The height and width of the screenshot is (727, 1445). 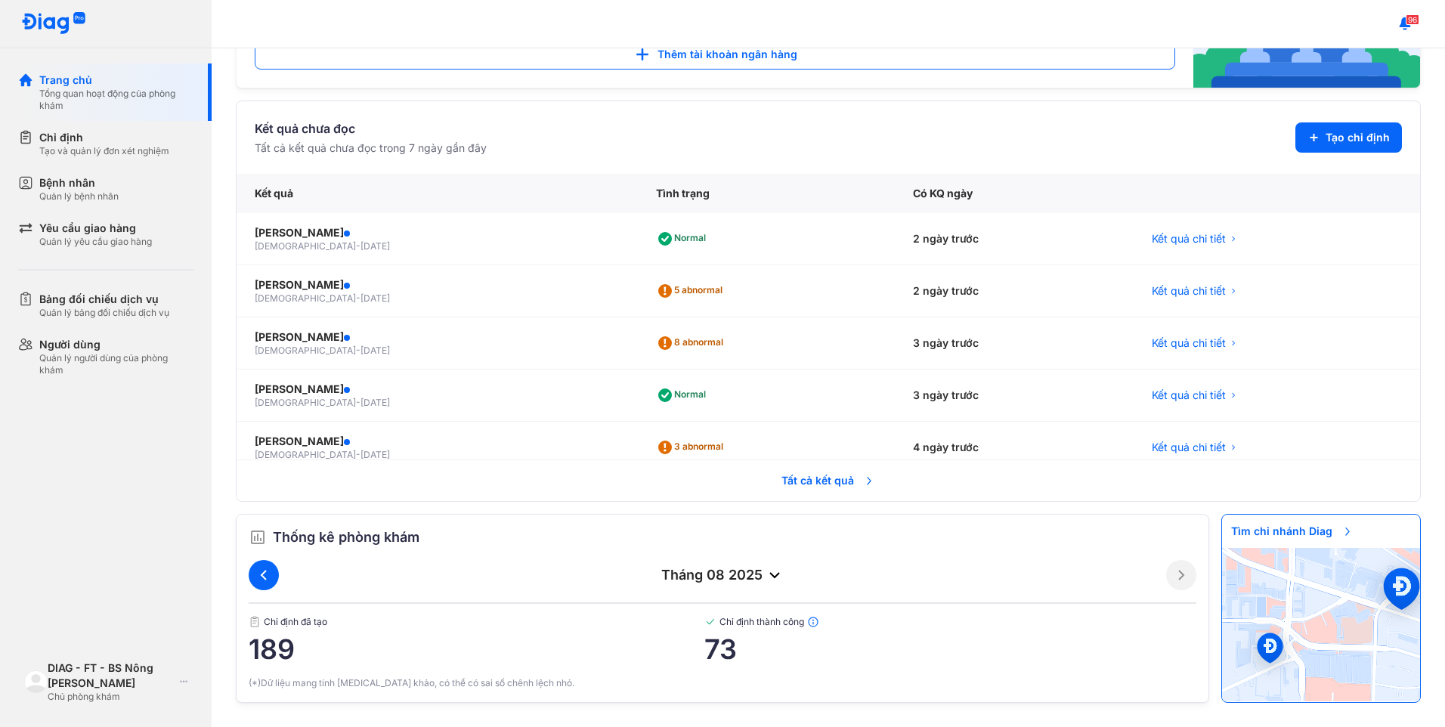 I want to click on div: Quản lý yêu cầu giao hàng, so click(x=95, y=242).